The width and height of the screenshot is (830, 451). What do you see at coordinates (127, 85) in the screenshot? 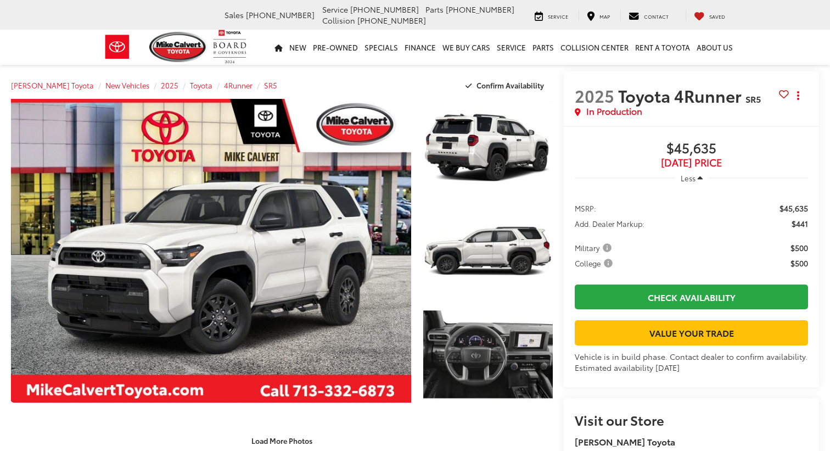
I see `a: New Vehicles` at bounding box center [127, 85].